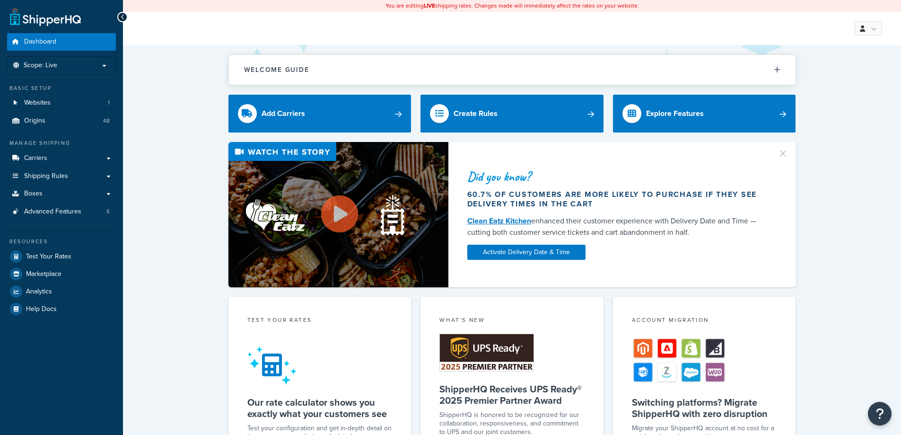  What do you see at coordinates (61, 211) in the screenshot?
I see `li: Advanced Features` at bounding box center [61, 211].